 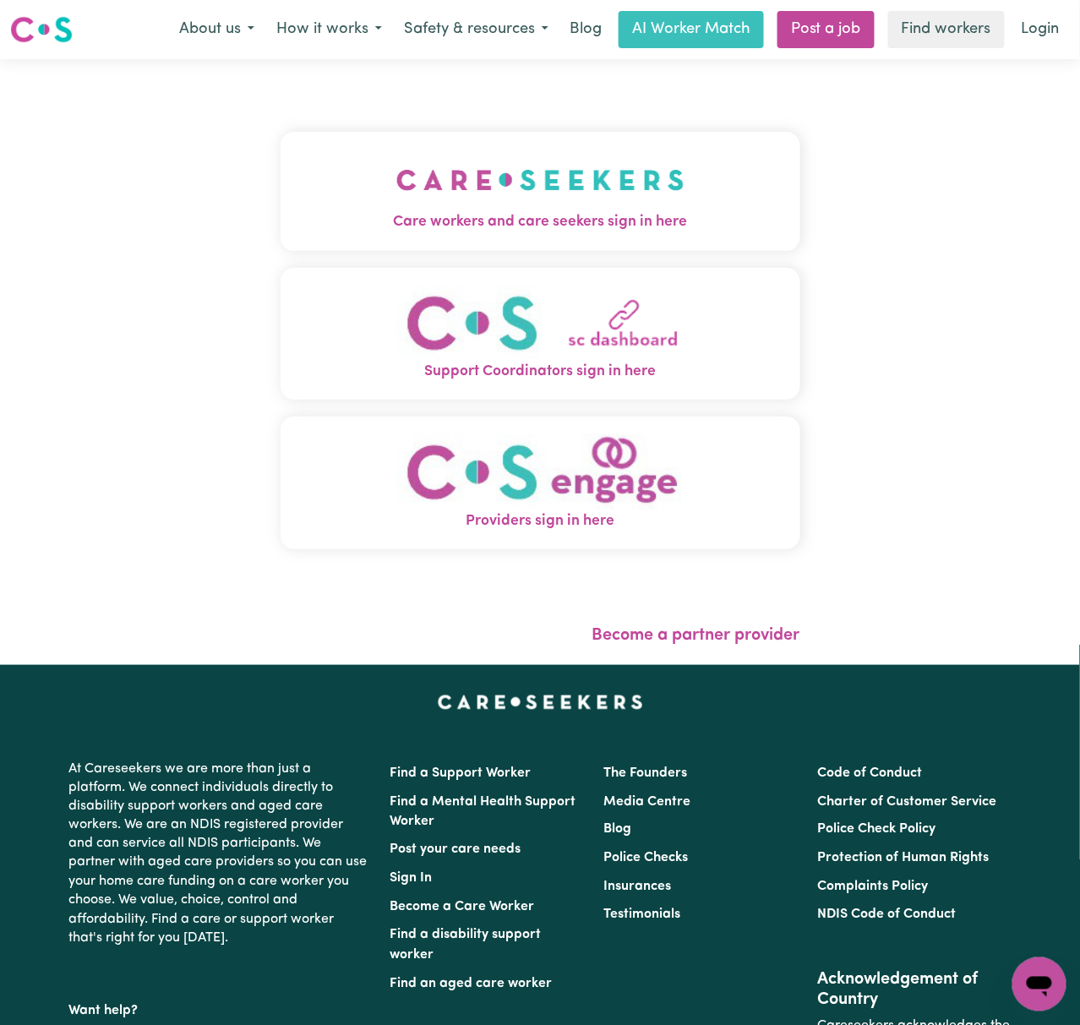 What do you see at coordinates (696, 635) in the screenshot?
I see `a: Become a partner provider` at bounding box center [696, 635].